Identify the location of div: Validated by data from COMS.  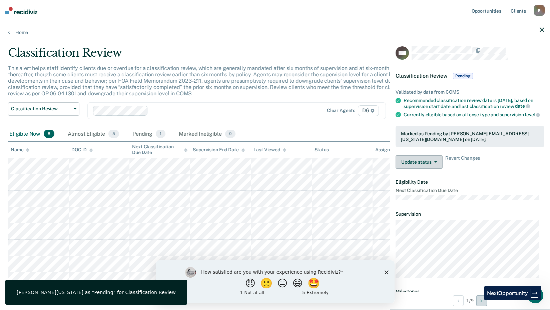
(470, 92).